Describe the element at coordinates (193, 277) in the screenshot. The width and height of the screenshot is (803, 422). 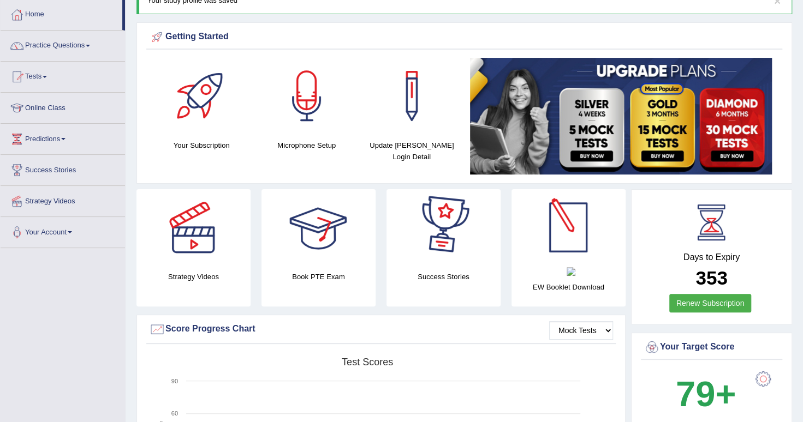
I see `h4: Strategy Videos` at that location.